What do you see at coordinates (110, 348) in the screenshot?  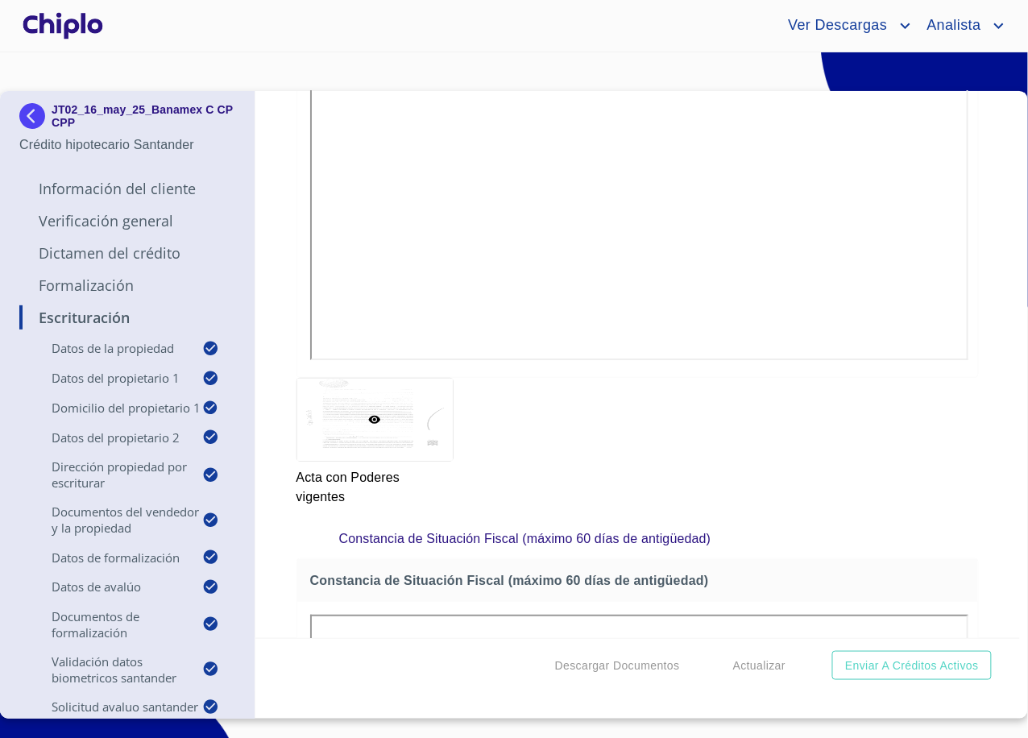 I see `p: Datos de la propiedad` at bounding box center [110, 348].